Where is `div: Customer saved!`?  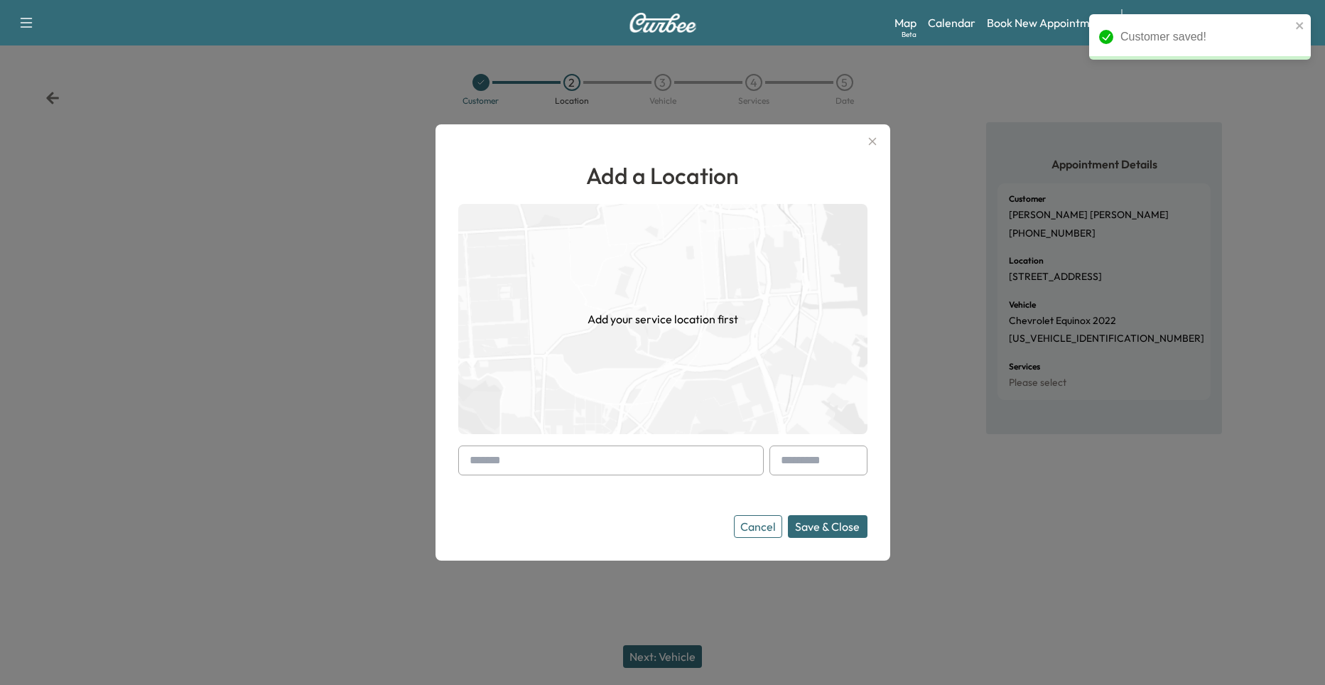 div: Customer saved! is located at coordinates (1205, 37).